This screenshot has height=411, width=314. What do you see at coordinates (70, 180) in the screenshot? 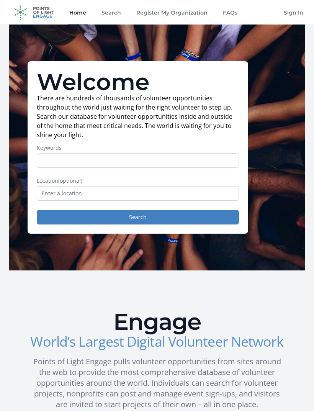
I see `span: (optional)` at bounding box center [70, 180].